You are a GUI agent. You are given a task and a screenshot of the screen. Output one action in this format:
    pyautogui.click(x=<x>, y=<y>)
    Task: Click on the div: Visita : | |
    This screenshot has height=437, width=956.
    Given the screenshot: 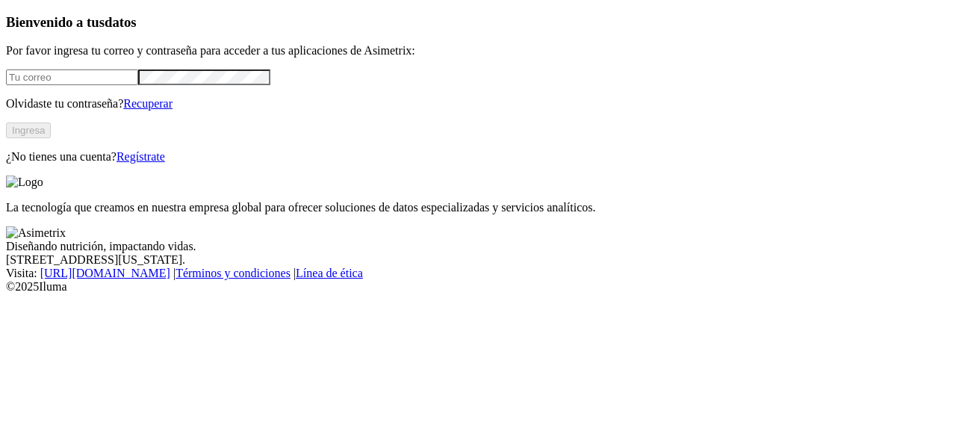 What is the action you would take?
    pyautogui.click(x=478, y=273)
    